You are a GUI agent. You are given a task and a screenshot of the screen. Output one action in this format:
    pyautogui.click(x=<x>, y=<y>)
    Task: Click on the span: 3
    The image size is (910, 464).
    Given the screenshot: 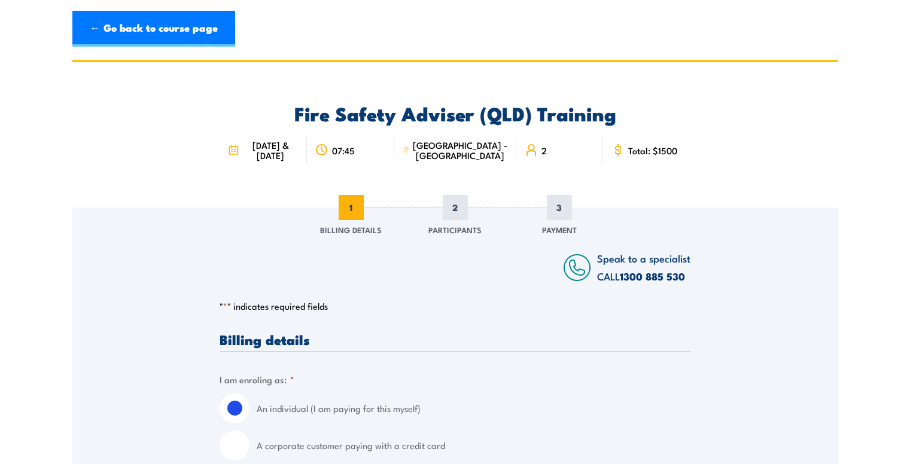 What is the action you would take?
    pyautogui.click(x=559, y=208)
    